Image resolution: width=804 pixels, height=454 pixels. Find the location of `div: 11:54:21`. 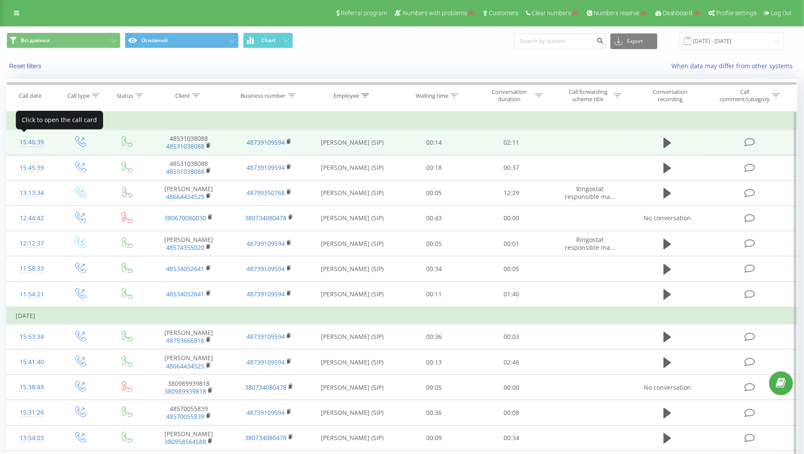

div: 11:54:21 is located at coordinates (31, 294).